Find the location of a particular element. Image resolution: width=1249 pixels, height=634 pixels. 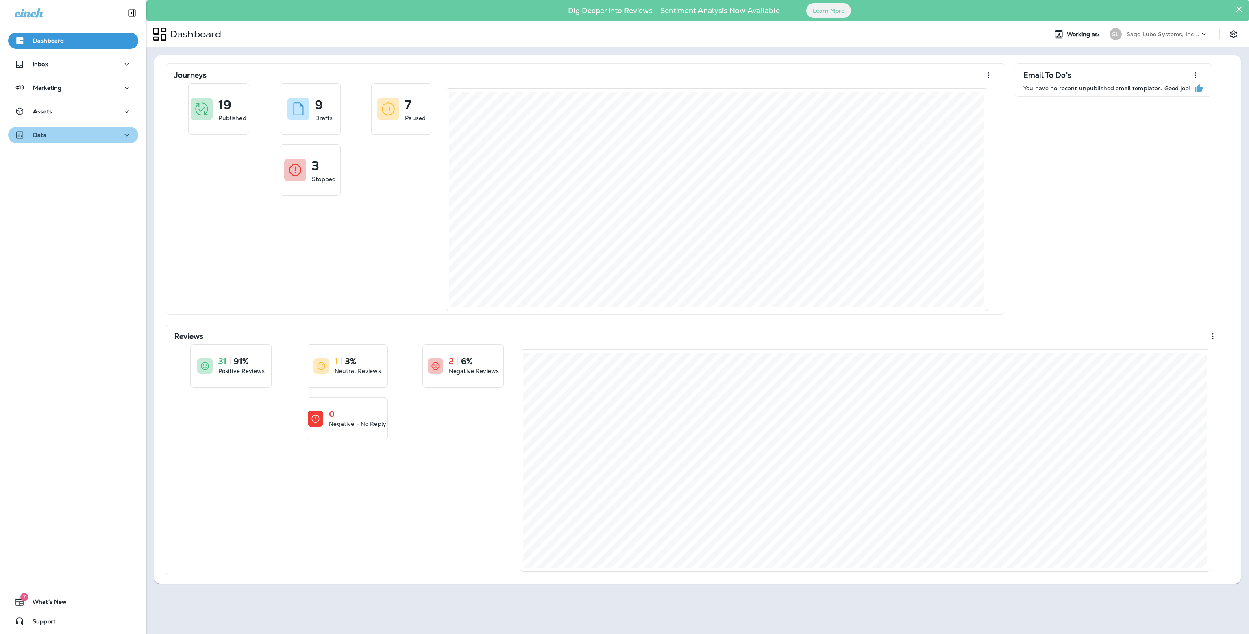

p: Positive Reviews is located at coordinates (242, 371).